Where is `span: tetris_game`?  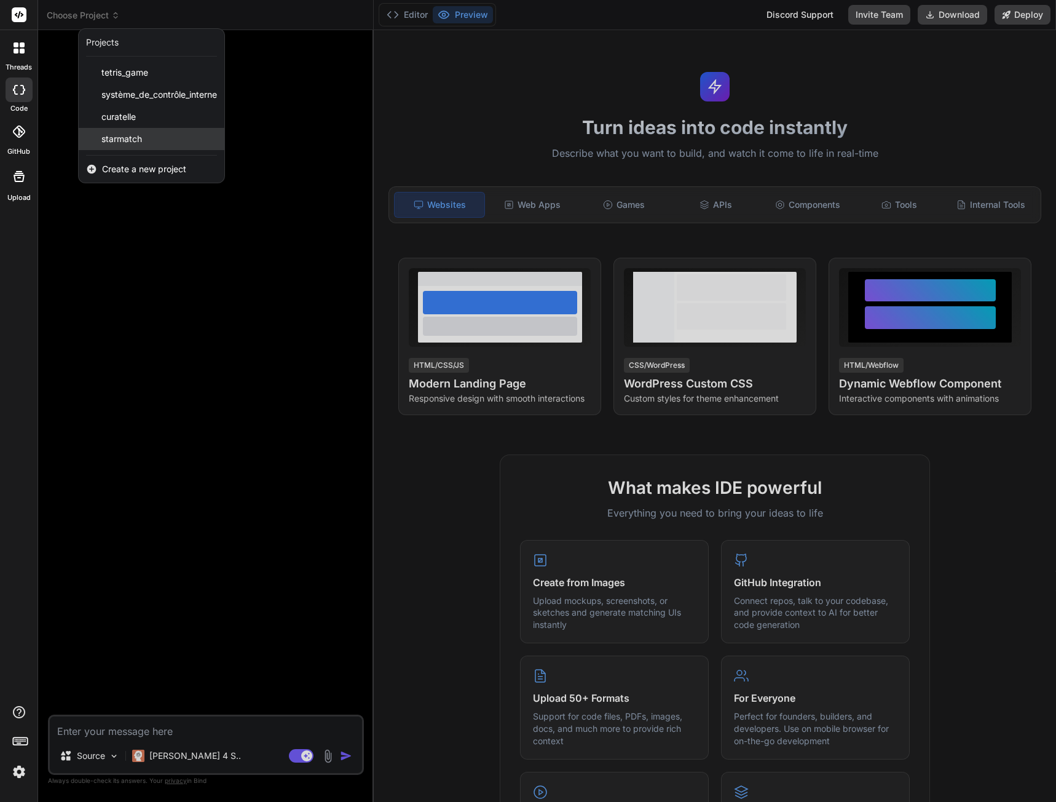
span: tetris_game is located at coordinates (125, 73).